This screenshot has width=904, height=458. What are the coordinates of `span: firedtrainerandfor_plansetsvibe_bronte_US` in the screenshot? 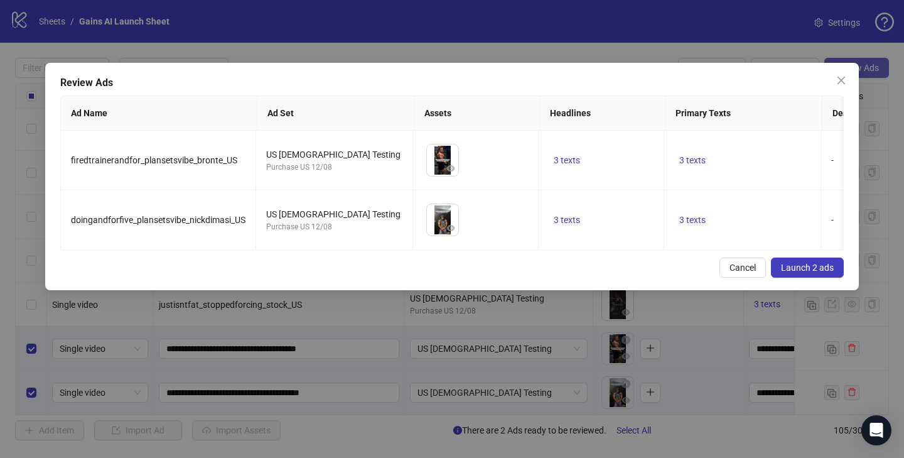 It's located at (154, 160).